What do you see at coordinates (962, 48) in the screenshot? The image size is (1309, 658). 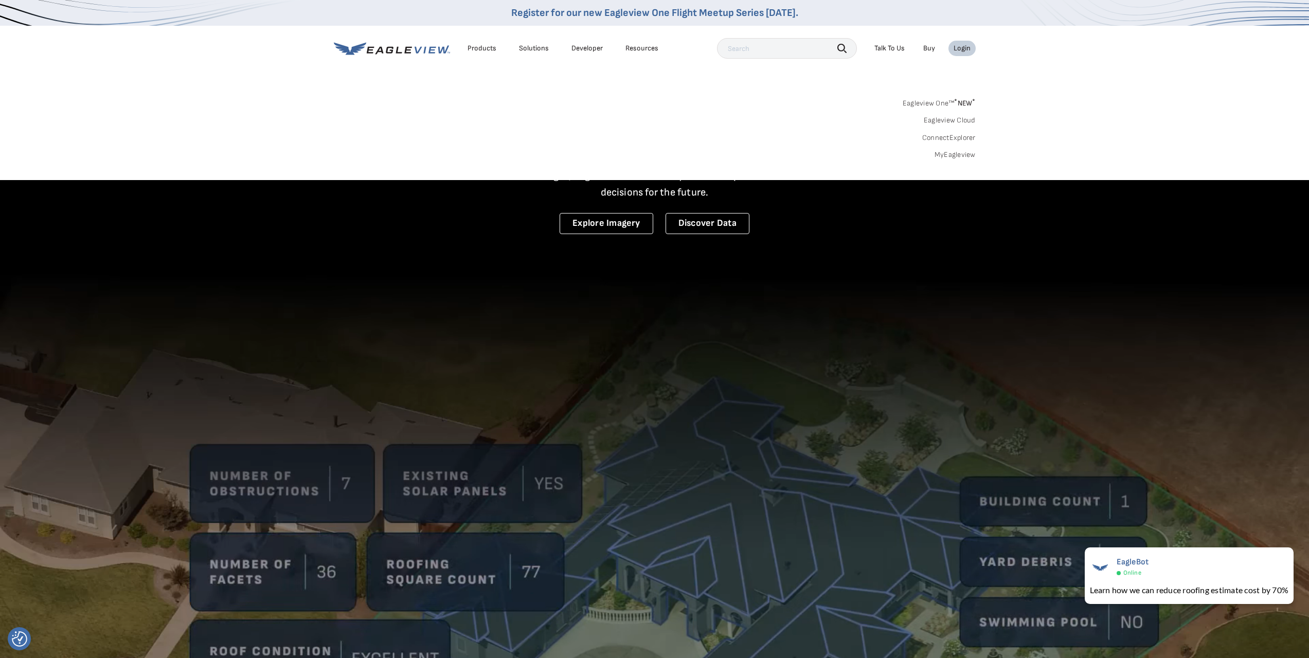 I see `div: Login` at bounding box center [962, 48].